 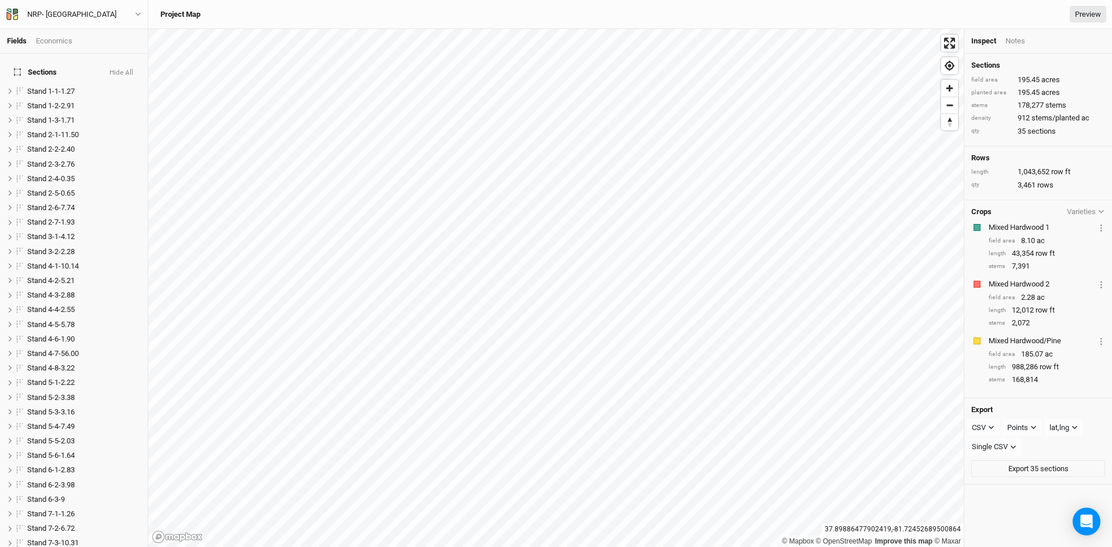 I want to click on span: Find my location, so click(x=949, y=65).